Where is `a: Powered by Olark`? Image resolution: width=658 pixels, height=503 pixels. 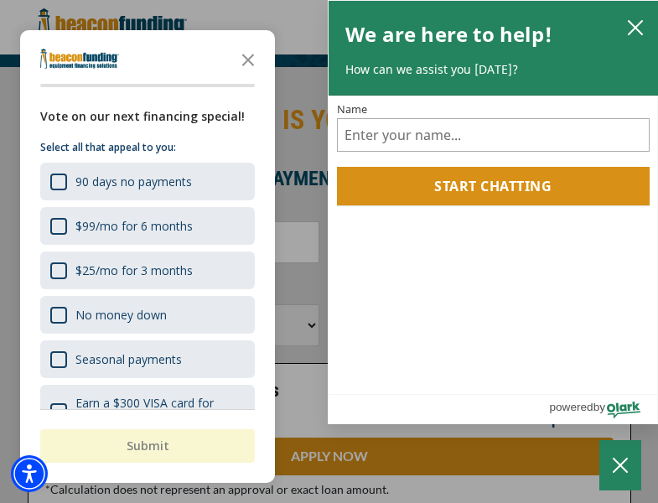 a: Powered by Olark is located at coordinates (603, 409).